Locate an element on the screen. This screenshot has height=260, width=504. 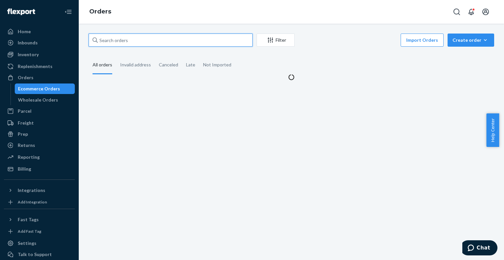
a: Wholesale Orders is located at coordinates (45, 100).